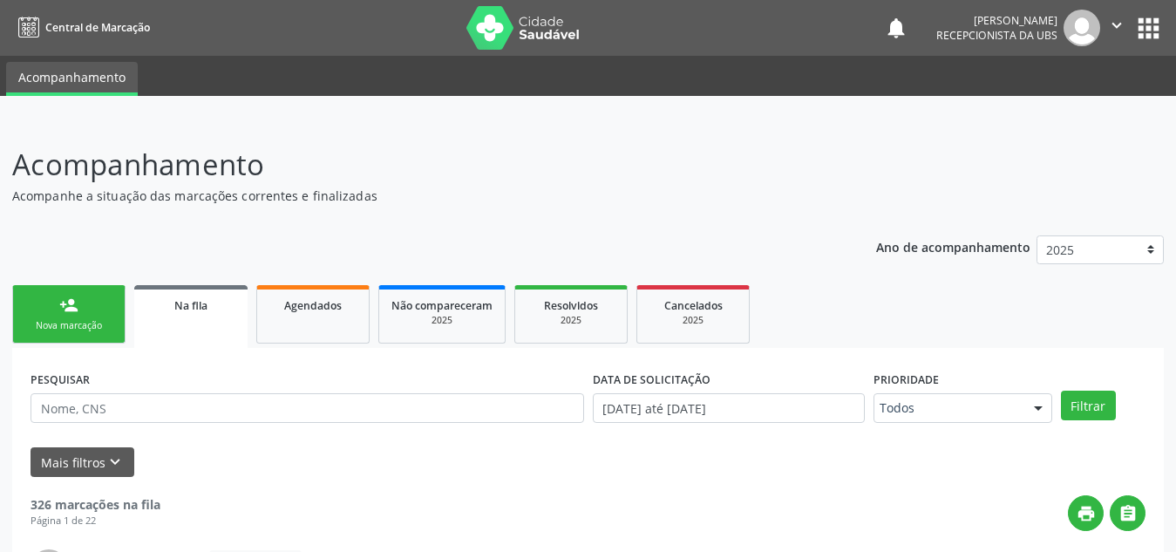  I want to click on p: Acompanhamento, so click(415, 165).